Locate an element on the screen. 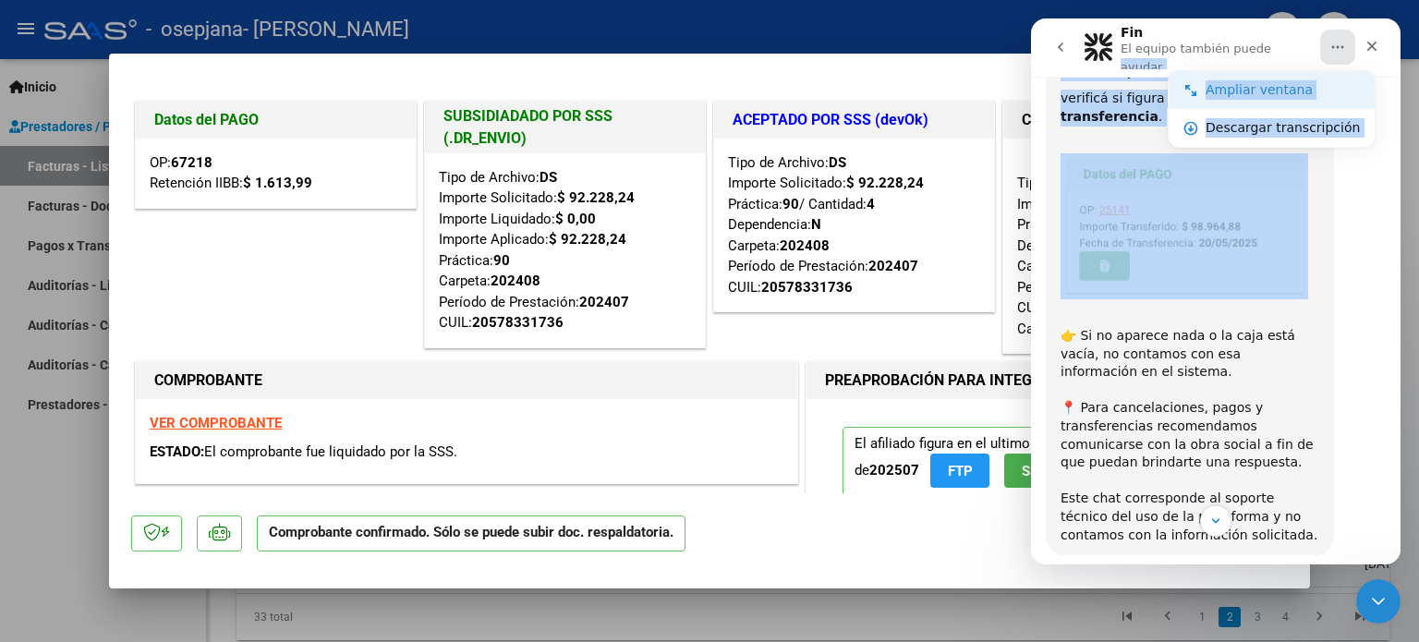  strong: VER COMPROBANTE is located at coordinates (215, 423).